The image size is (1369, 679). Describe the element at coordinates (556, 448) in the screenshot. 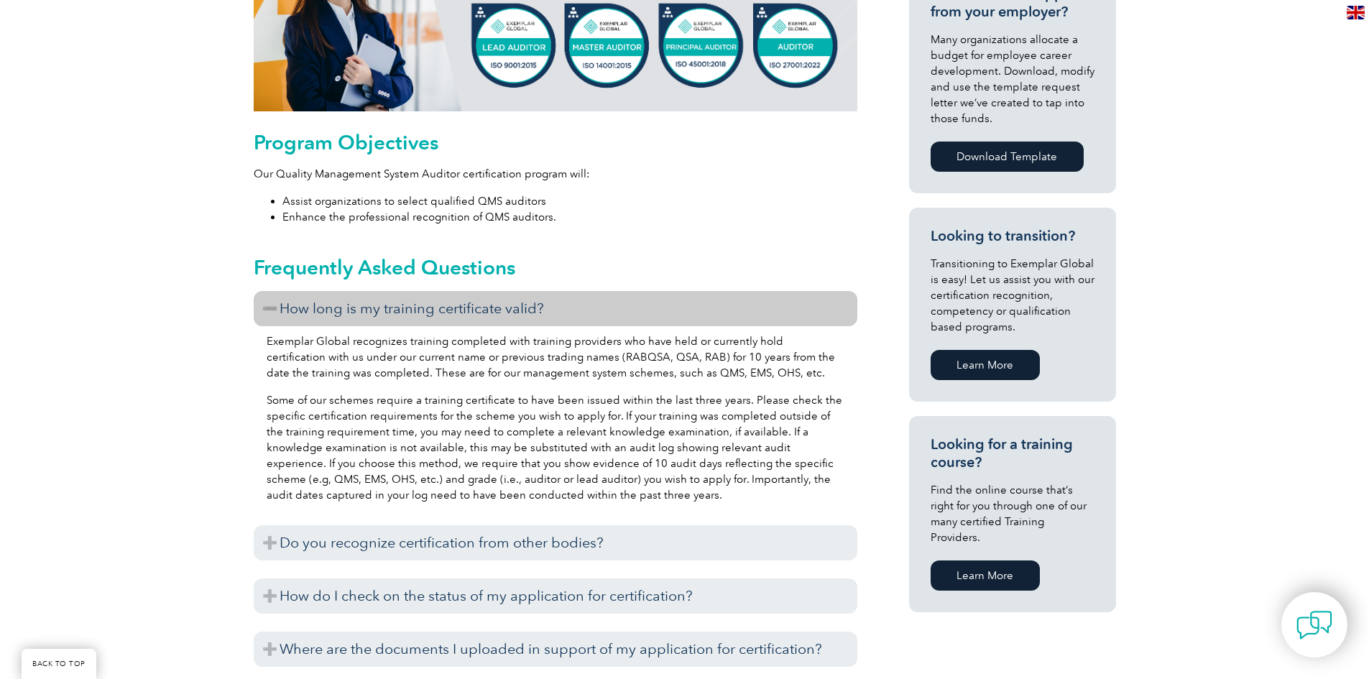

I see `p: Some of our schemes require a training certificate to have been issued within the last three year...` at that location.